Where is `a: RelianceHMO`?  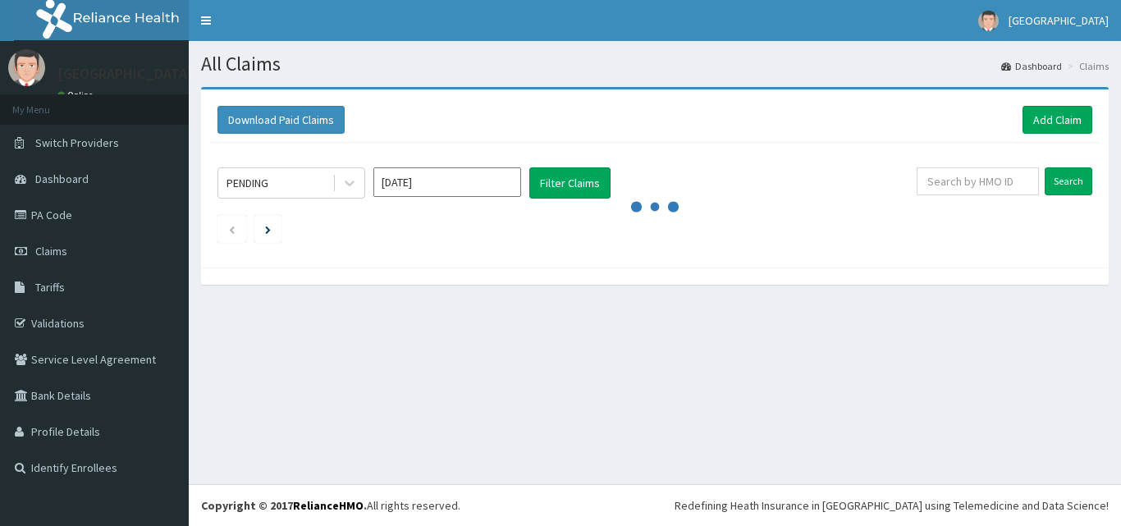 a: RelianceHMO is located at coordinates (328, 506).